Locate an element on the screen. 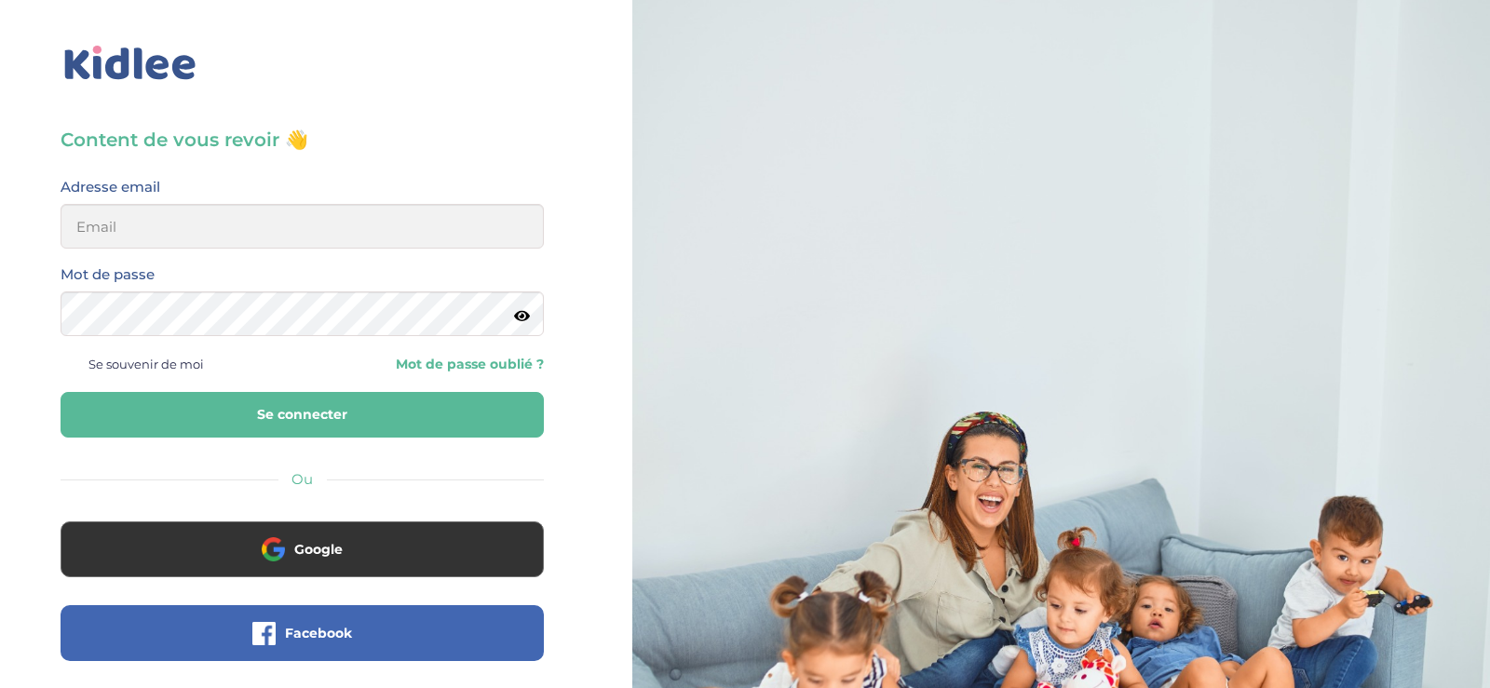 The height and width of the screenshot is (688, 1490). img: google.png is located at coordinates (273, 548).